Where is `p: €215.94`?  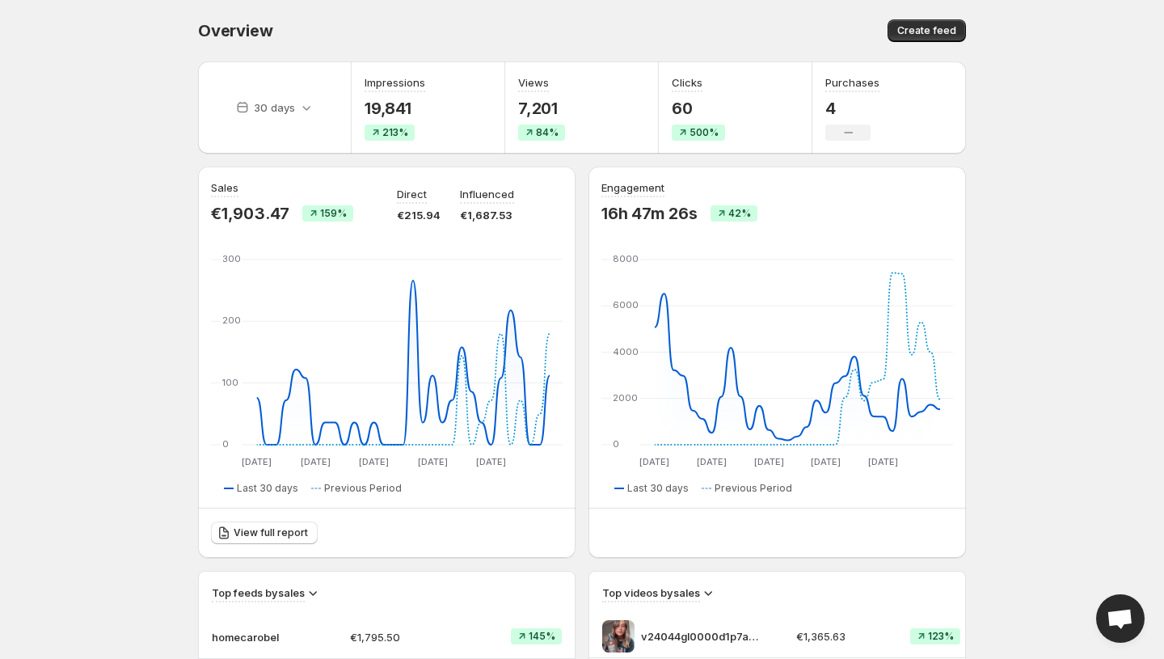 p: €215.94 is located at coordinates (419, 215).